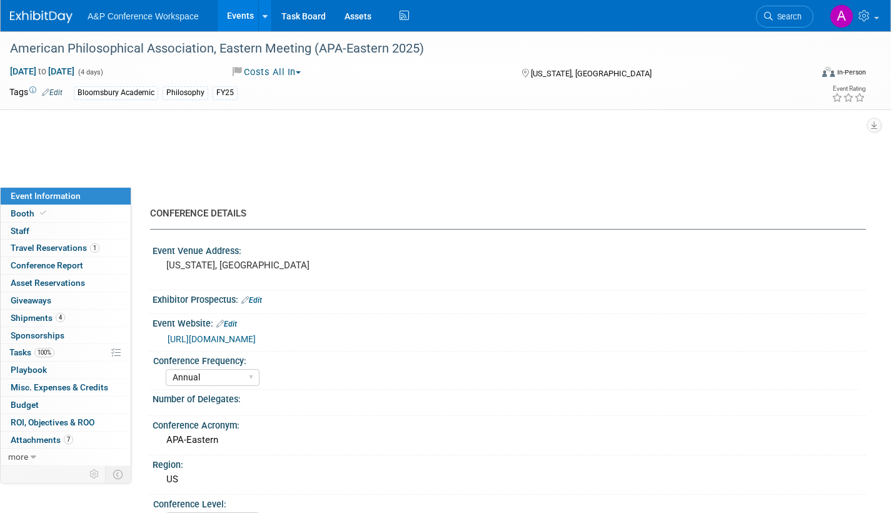 The image size is (891, 513). I want to click on span: 4, so click(60, 317).